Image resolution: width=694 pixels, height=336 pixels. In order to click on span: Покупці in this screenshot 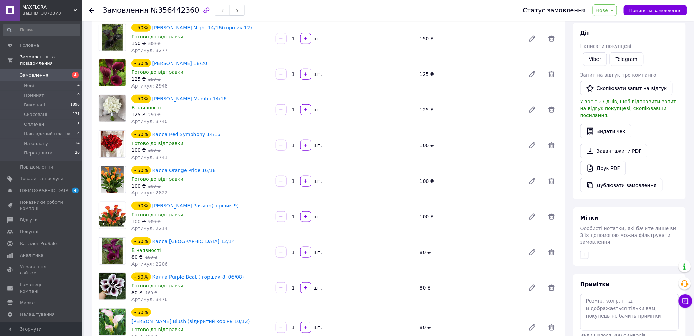, I will do `click(29, 232)`.